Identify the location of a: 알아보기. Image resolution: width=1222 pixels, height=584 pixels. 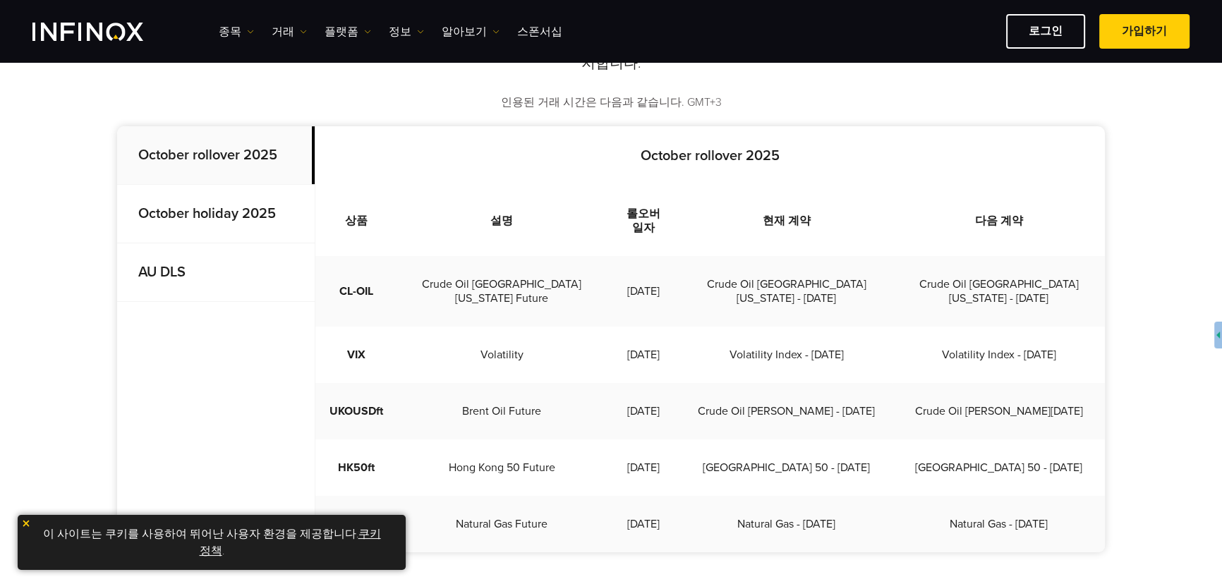
(471, 32).